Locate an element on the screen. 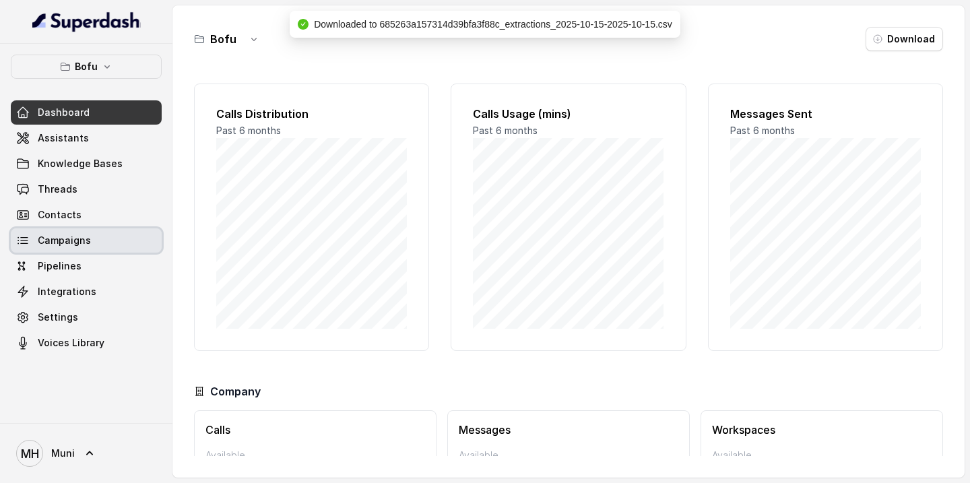  h3: Workspaces is located at coordinates (822, 430).